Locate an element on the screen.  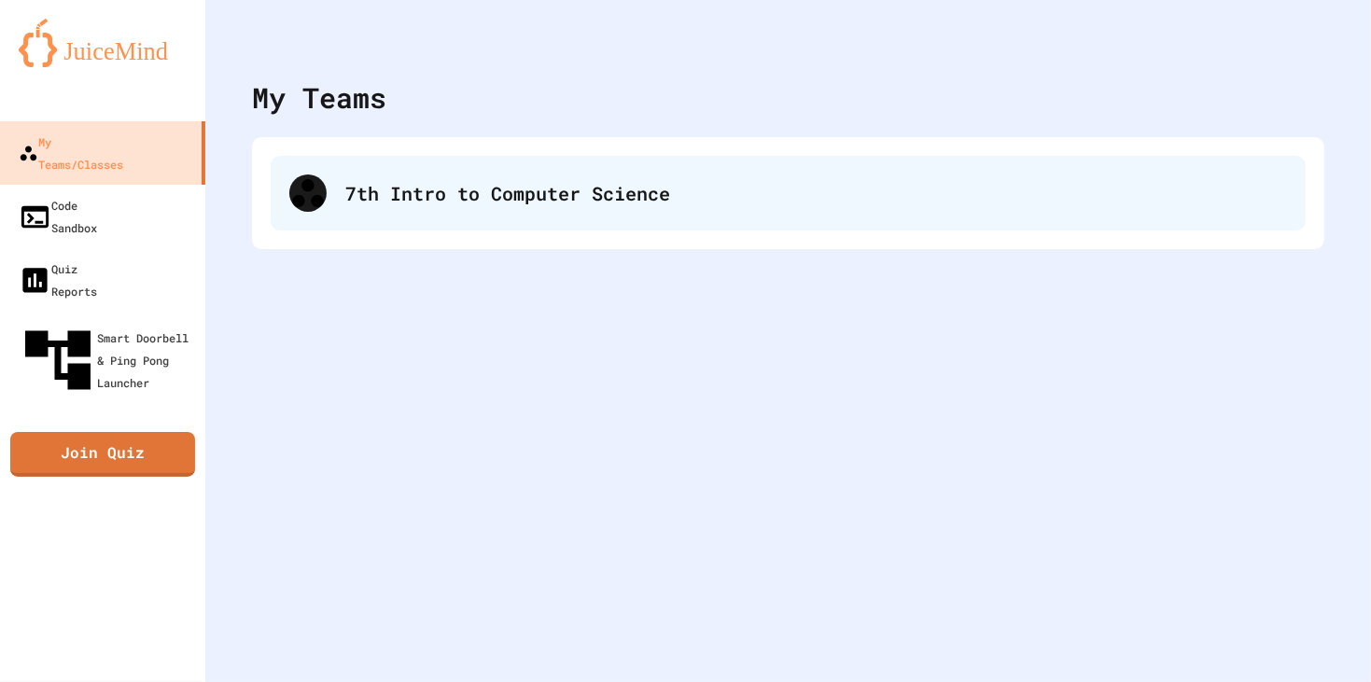
div: Quiz Reports is located at coordinates (58, 280).